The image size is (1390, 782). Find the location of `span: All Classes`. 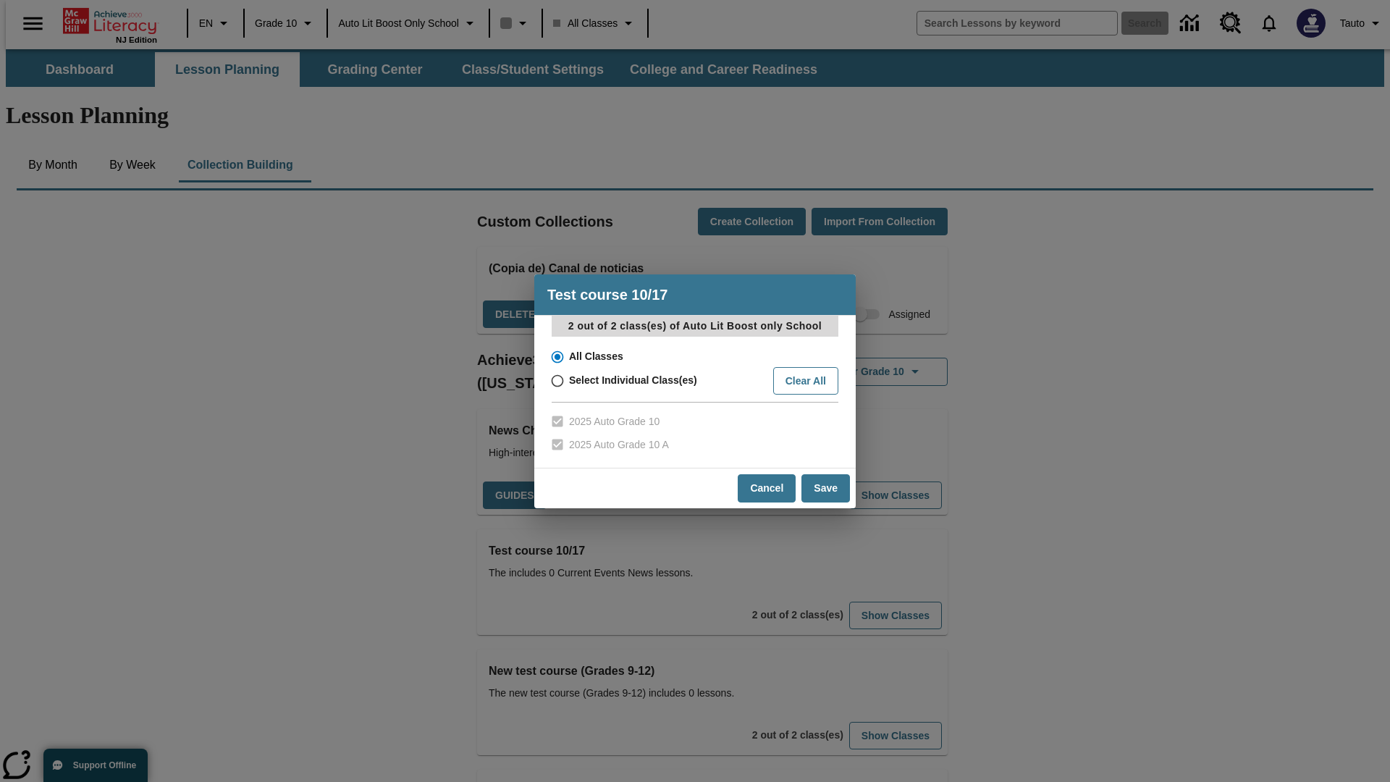

span: All Classes is located at coordinates (596, 356).